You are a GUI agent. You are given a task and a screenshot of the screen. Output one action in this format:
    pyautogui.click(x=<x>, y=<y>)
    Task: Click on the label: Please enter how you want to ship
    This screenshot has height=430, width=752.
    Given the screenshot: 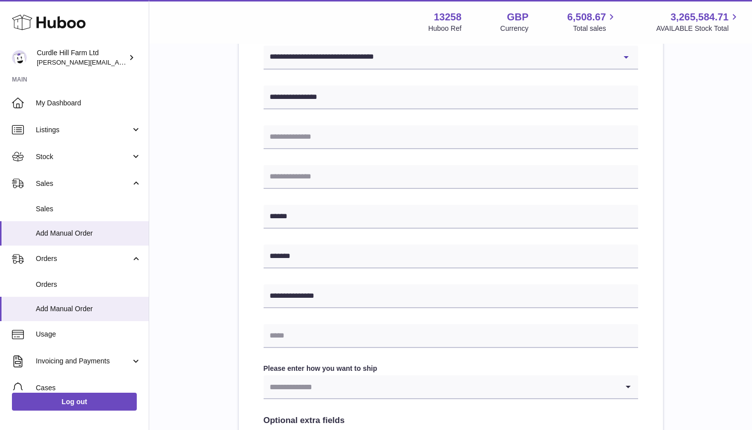 What is the action you would take?
    pyautogui.click(x=450, y=368)
    